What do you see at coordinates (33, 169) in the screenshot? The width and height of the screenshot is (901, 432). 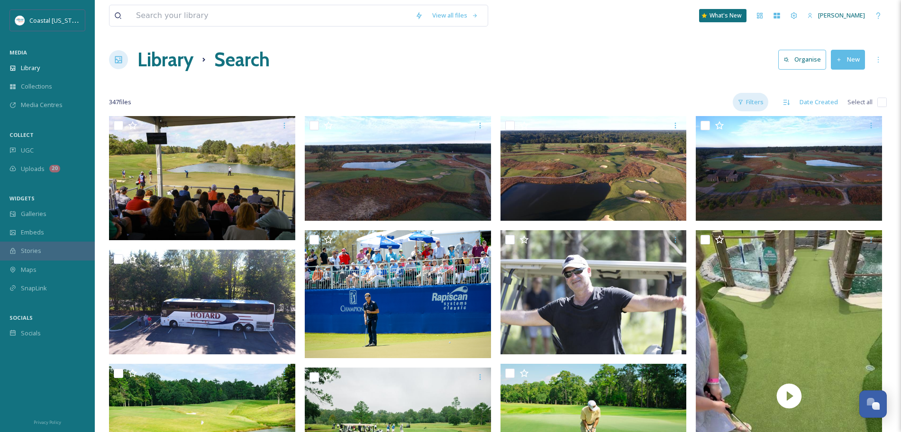 I see `span: Uploads` at bounding box center [33, 169].